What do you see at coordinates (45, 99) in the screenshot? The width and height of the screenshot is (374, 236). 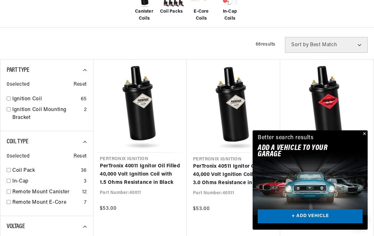 I see `a: Ignition Coil` at bounding box center [45, 99].